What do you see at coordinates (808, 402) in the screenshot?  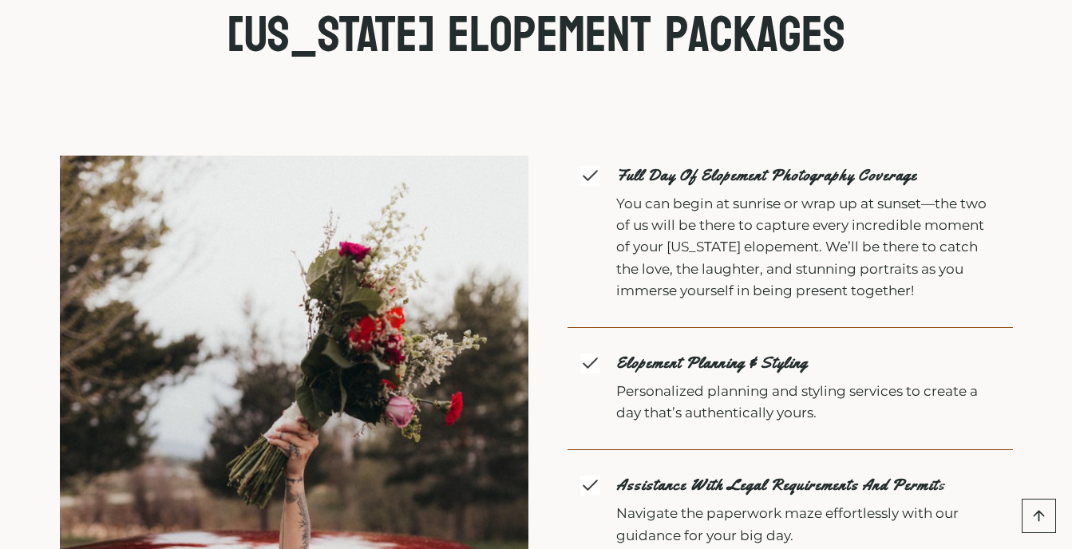 I see `p: Personalized planning and styling services to create a day that’s authentically yours.` at bounding box center [808, 402].